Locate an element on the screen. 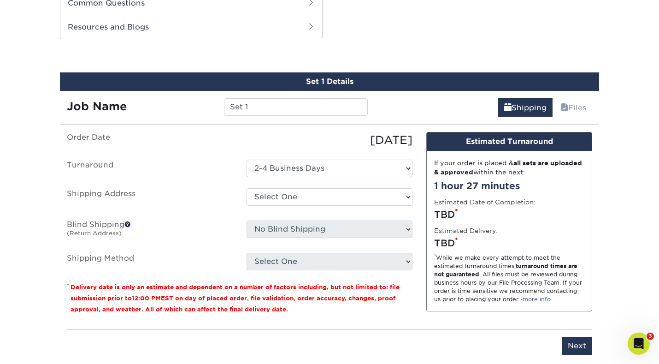 This screenshot has height=364, width=659. div: If your order is placed & within the next: is located at coordinates (509, 167).